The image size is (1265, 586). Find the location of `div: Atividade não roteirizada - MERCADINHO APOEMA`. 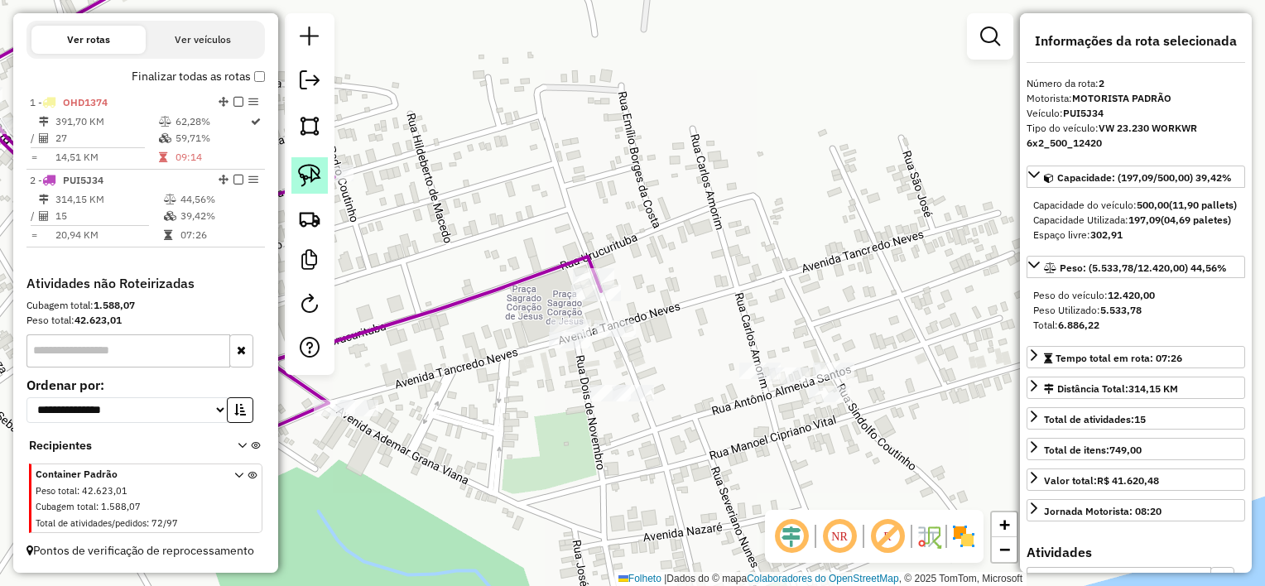

div: Atividade não roteirizada - MERCADINHO APOEMA is located at coordinates (830, 394).